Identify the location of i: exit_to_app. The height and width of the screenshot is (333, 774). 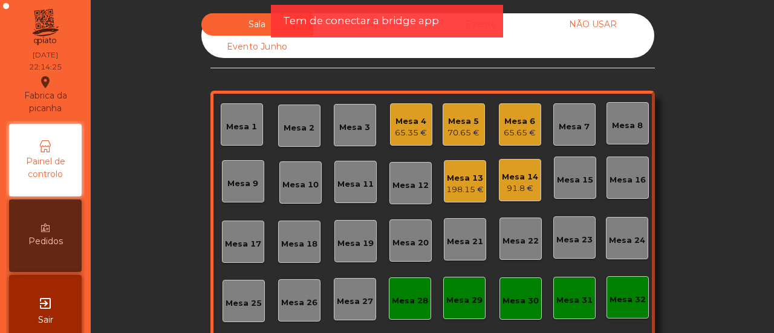
(45, 304).